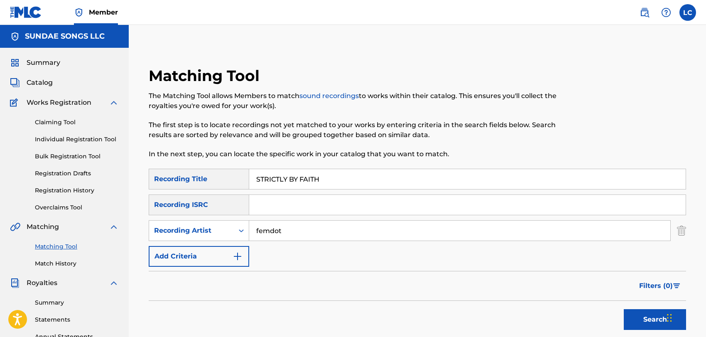 The image size is (706, 337). Describe the element at coordinates (656, 286) in the screenshot. I see `span: Filters ( 0 )` at that location.